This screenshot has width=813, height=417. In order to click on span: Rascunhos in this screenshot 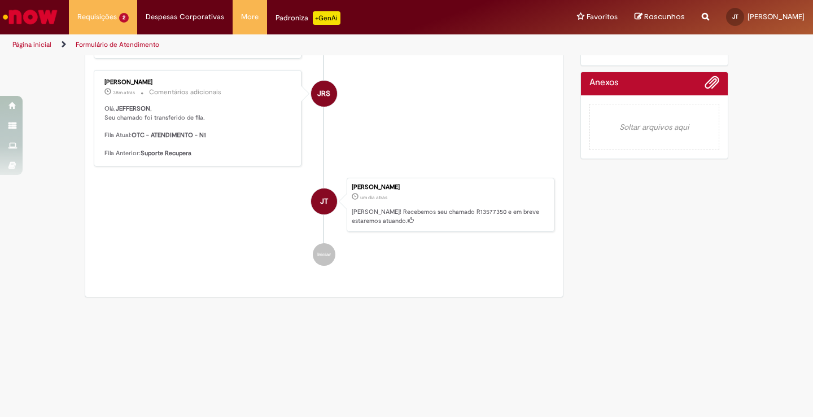, I will do `click(664, 16)`.